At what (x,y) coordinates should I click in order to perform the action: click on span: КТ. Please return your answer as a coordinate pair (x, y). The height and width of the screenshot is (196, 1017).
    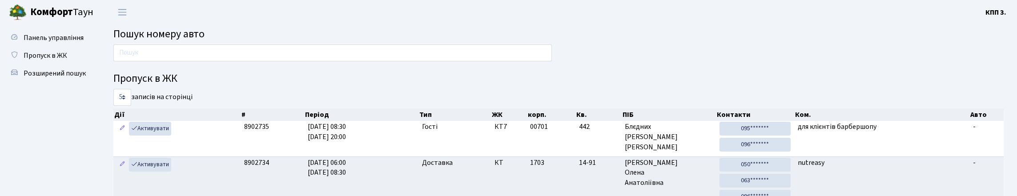
    Looking at the image, I should click on (509, 163).